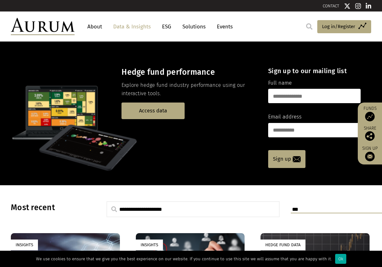  I want to click on div: Hedge Fund Data, so click(283, 244).